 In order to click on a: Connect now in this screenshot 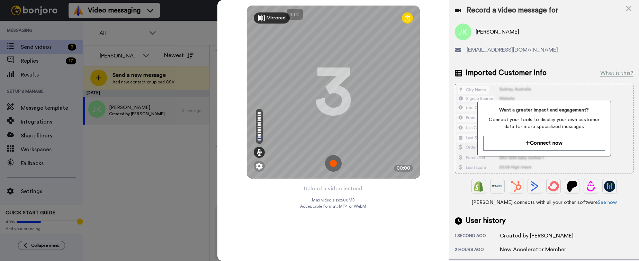, I will do `click(544, 143)`.